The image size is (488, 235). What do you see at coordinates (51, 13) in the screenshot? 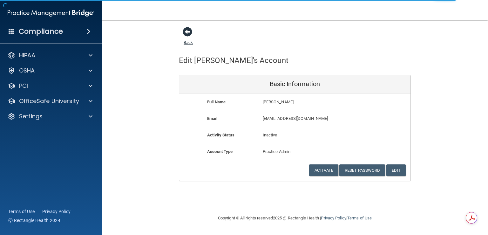
I see `img: PMB logo` at bounding box center [51, 13].